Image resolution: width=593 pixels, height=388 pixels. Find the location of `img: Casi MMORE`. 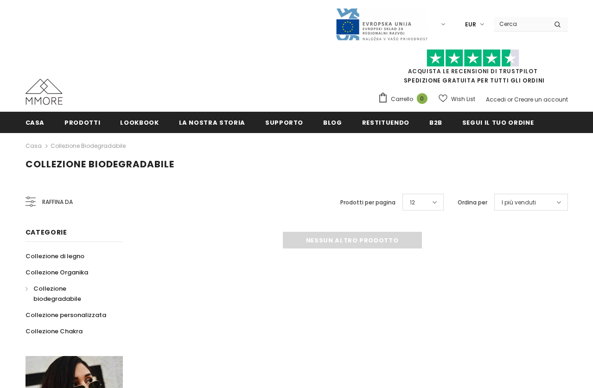

img: Casi MMORE is located at coordinates (44, 92).